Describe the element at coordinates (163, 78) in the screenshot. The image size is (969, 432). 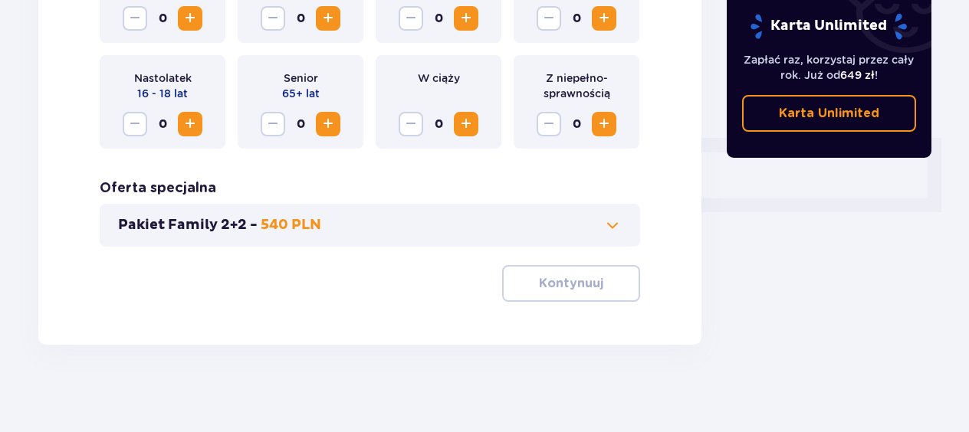
I see `p: Nastolatek` at that location.